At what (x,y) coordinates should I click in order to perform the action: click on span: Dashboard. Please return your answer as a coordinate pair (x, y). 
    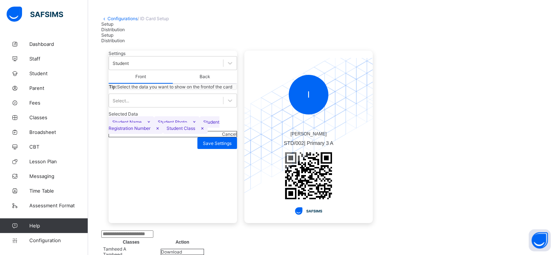
    Looking at the image, I should click on (59, 44).